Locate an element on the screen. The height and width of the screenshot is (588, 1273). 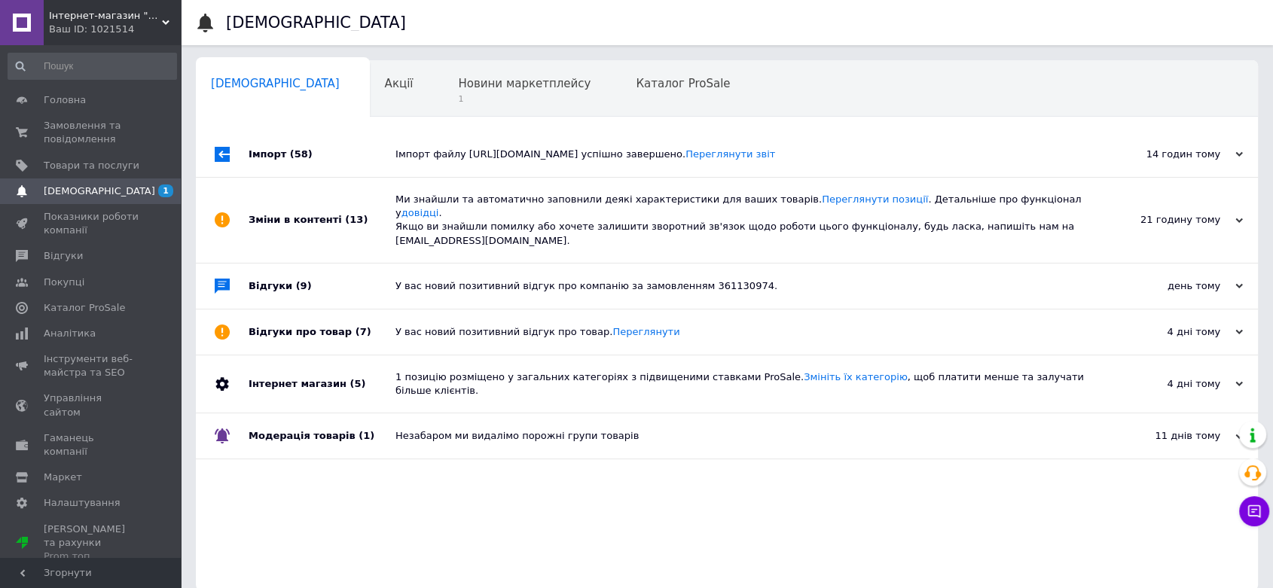
div: Відгуки про товар is located at coordinates (322, 332).